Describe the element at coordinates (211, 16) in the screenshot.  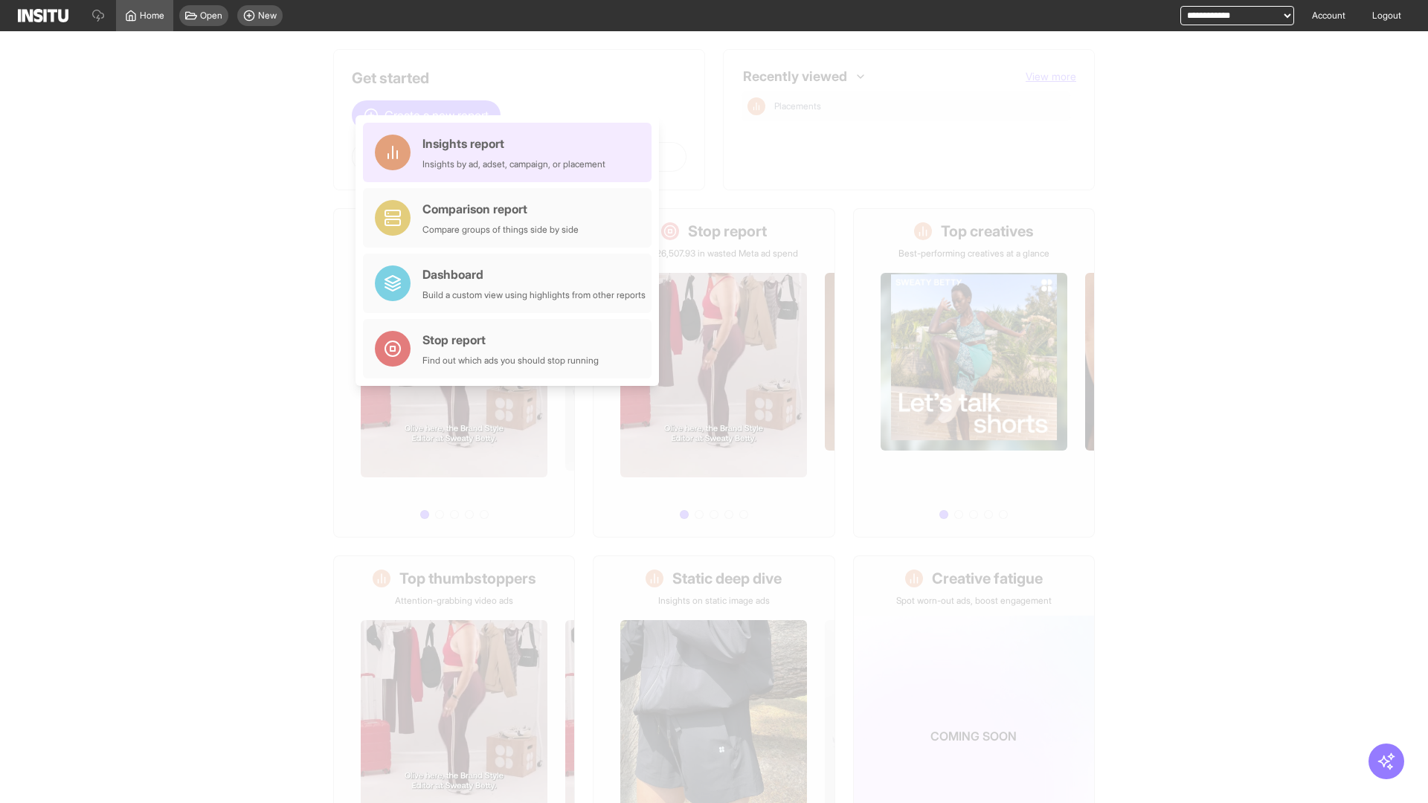
I see `span: Open` at that location.